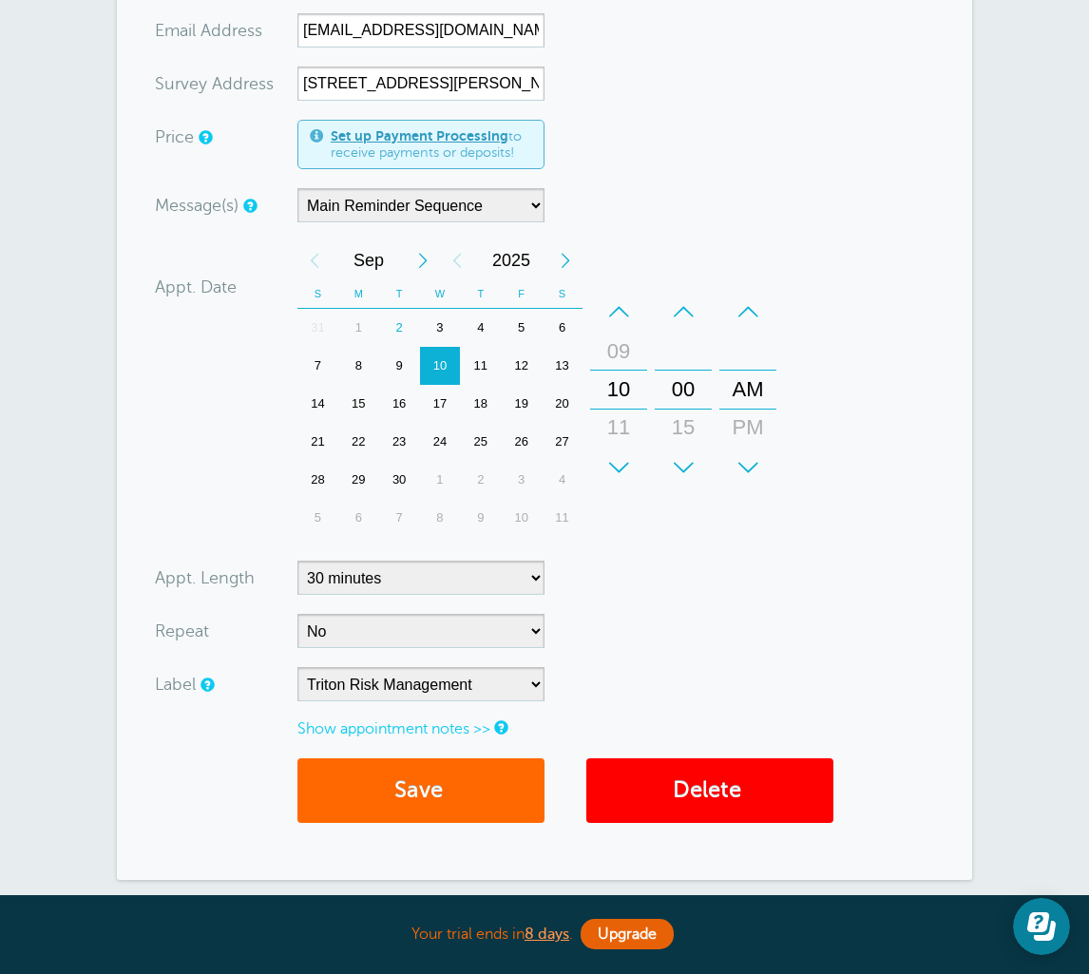  Describe the element at coordinates (393, 729) in the screenshot. I see `a: Show appointment notes >>` at that location.